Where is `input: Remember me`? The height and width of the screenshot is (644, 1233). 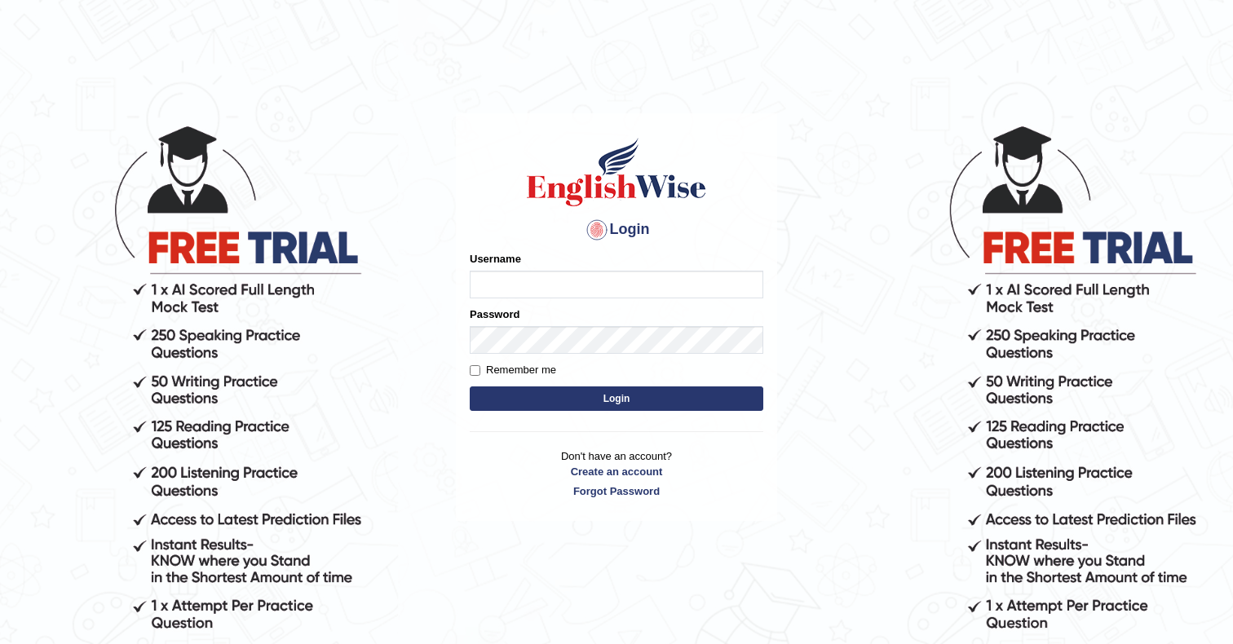 input: Remember me is located at coordinates (475, 370).